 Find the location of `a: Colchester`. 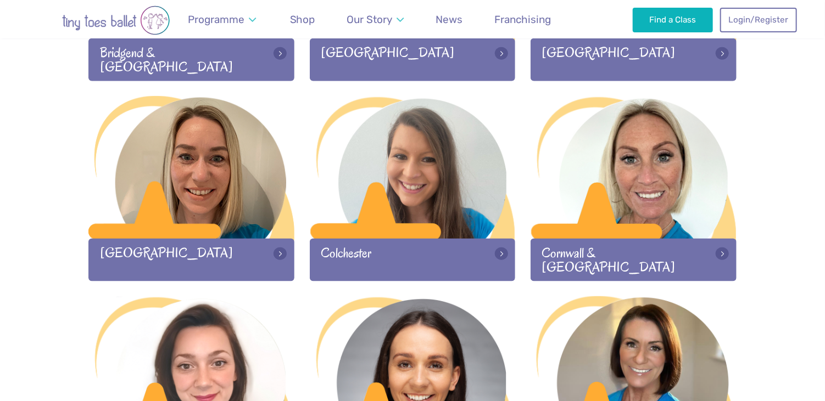

a: Colchester is located at coordinates (412, 188).